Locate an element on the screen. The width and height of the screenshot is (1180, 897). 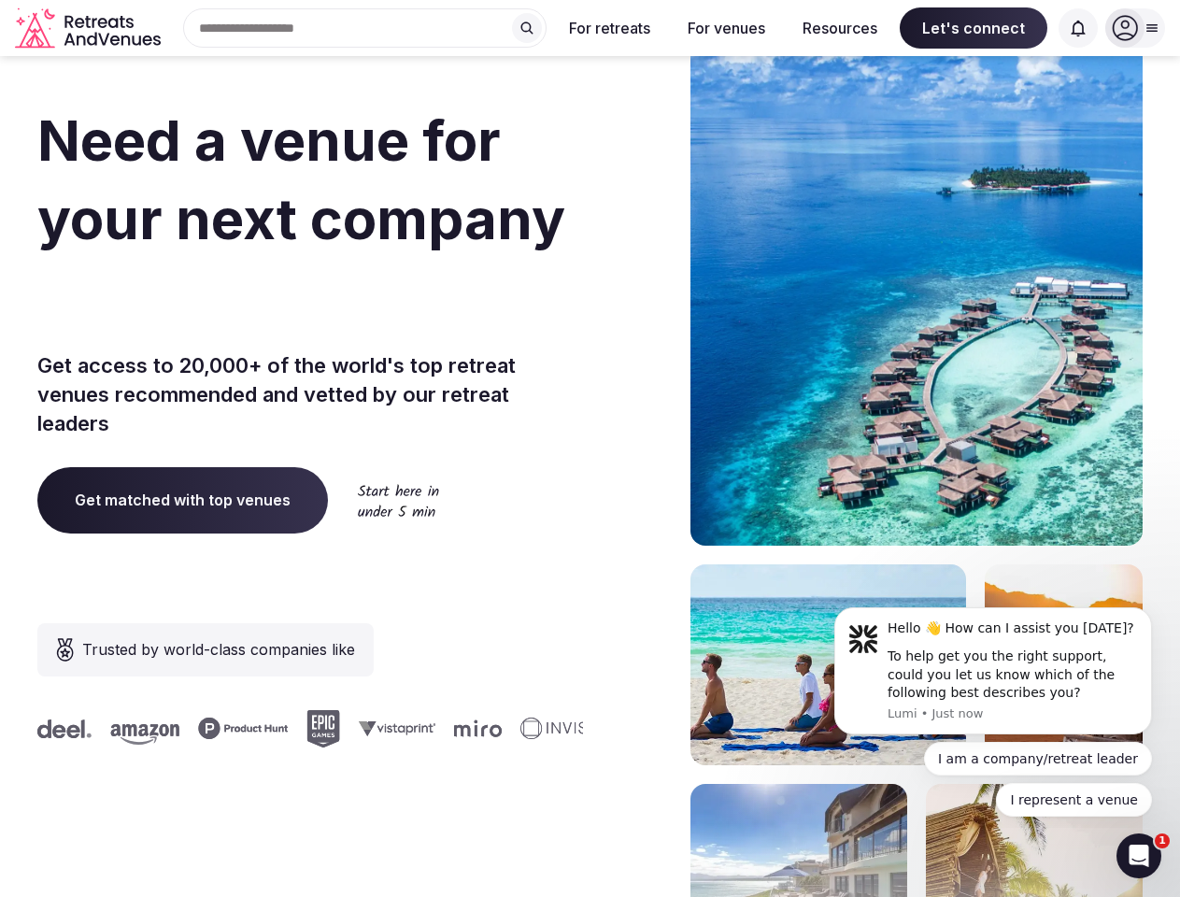
button: Quick reply: I represent a venue is located at coordinates (267, 209).